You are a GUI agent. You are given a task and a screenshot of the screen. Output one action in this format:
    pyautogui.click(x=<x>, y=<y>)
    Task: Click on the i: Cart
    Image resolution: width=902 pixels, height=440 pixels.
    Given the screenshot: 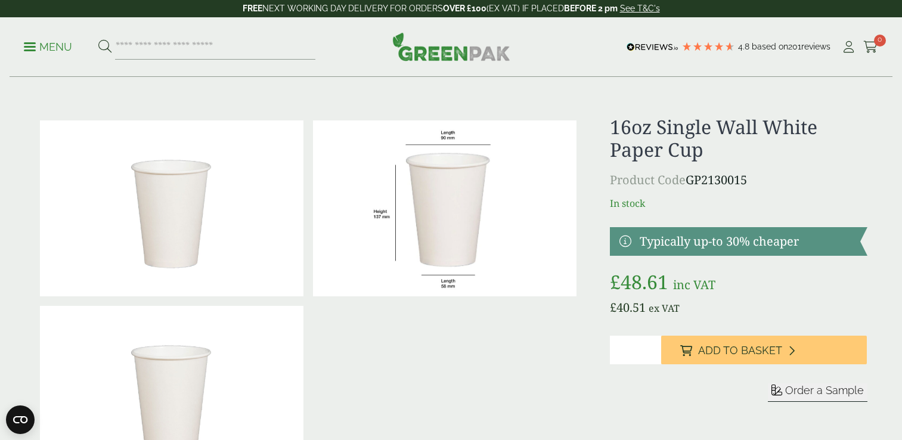 What is the action you would take?
    pyautogui.click(x=870, y=47)
    